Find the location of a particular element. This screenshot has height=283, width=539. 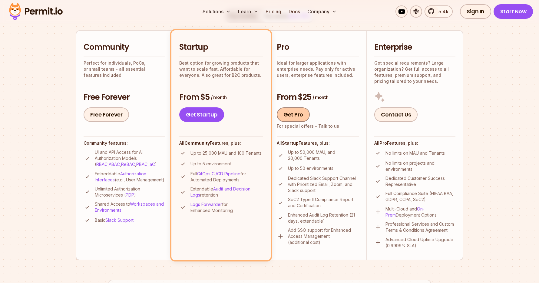

a: Docs is located at coordinates (294, 12).